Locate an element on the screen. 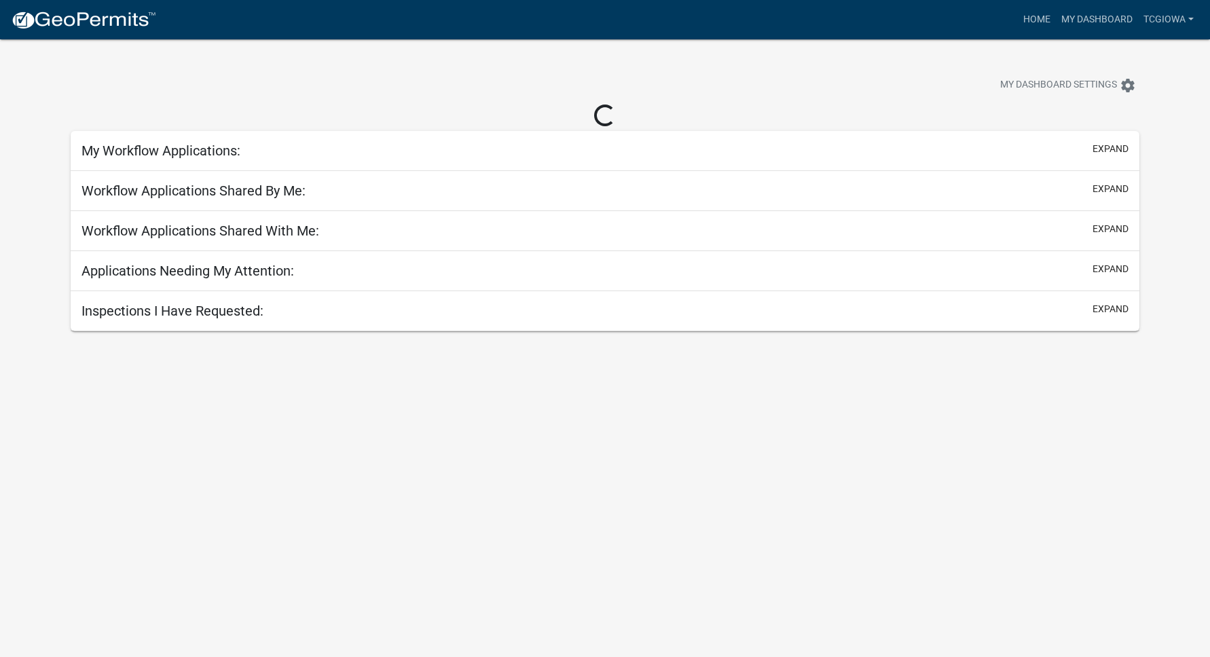 The width and height of the screenshot is (1210, 657). h5: Inspections I Have Requested: is located at coordinates (173, 311).